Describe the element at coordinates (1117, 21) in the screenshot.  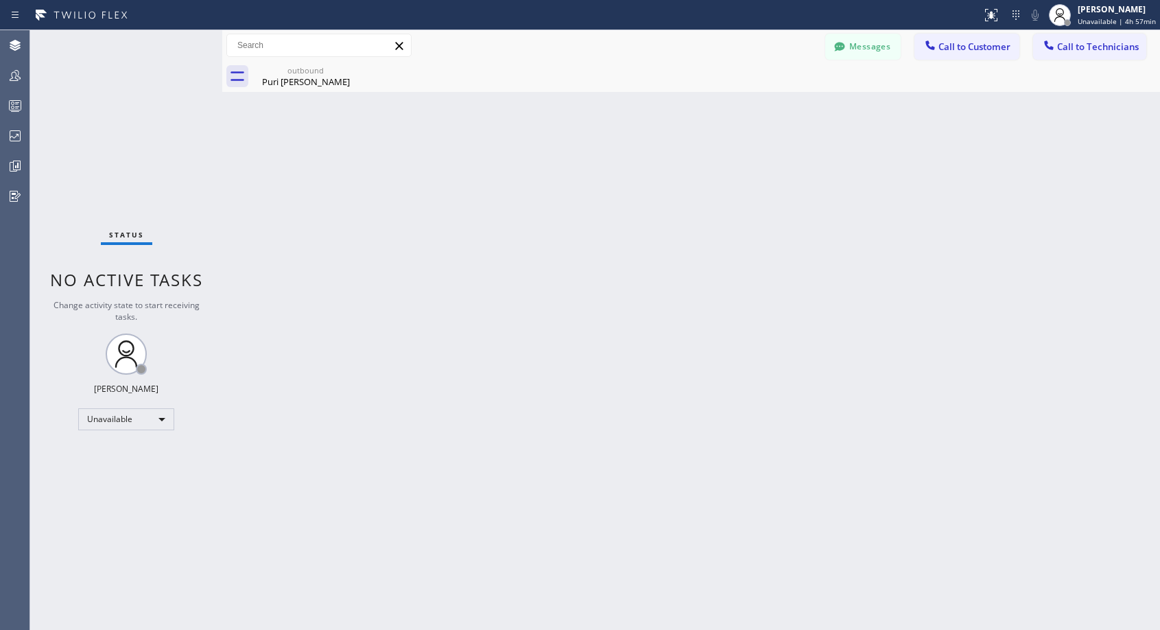
I see `span: Unavailable | 4h 57min` at that location.